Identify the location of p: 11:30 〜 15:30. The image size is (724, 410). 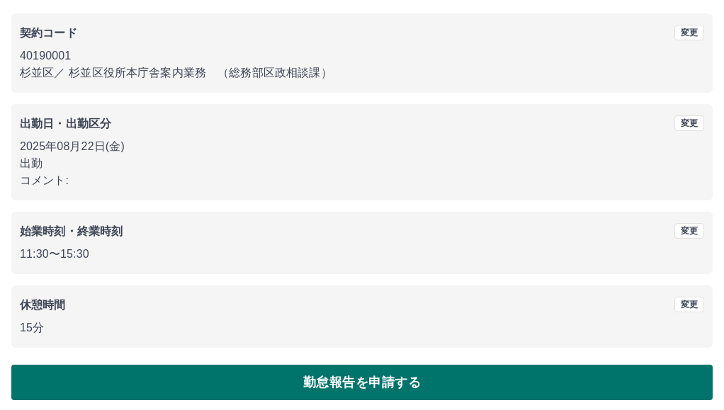
(362, 254).